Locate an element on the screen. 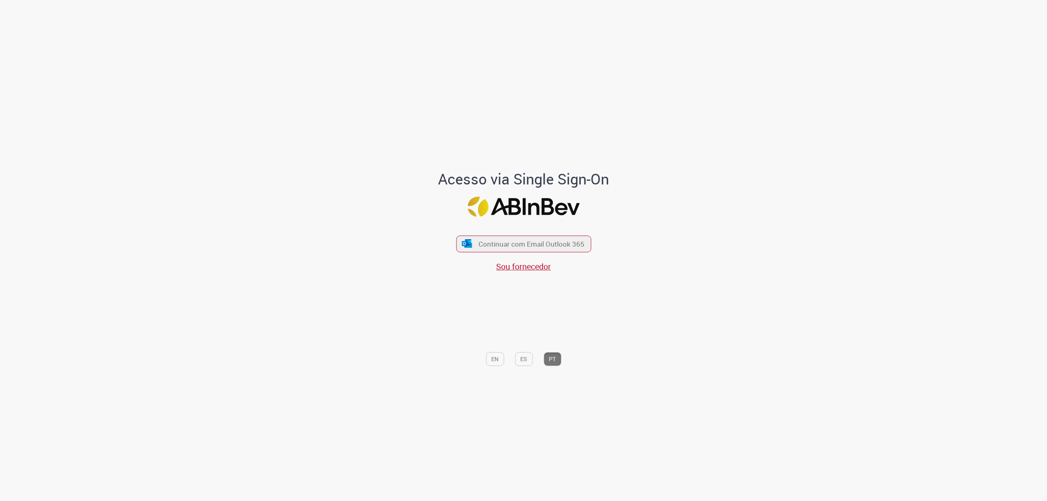  span: Sou fornecedor is located at coordinates (524, 266).